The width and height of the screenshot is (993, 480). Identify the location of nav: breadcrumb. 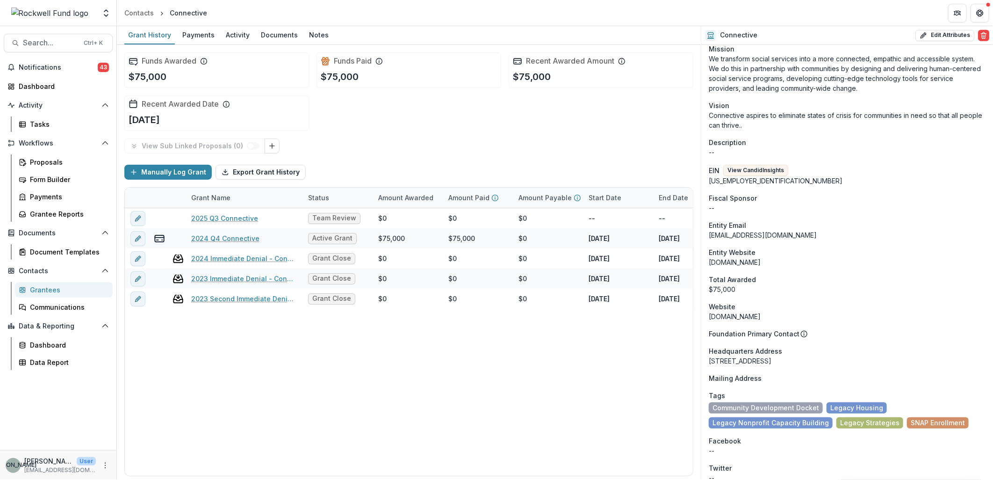
(165, 13).